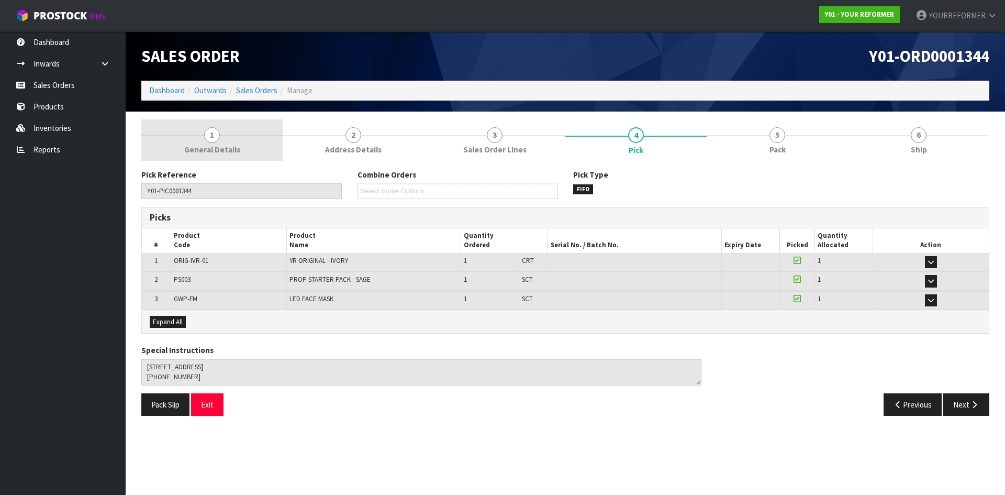  I want to click on span: ProStock, so click(60, 16).